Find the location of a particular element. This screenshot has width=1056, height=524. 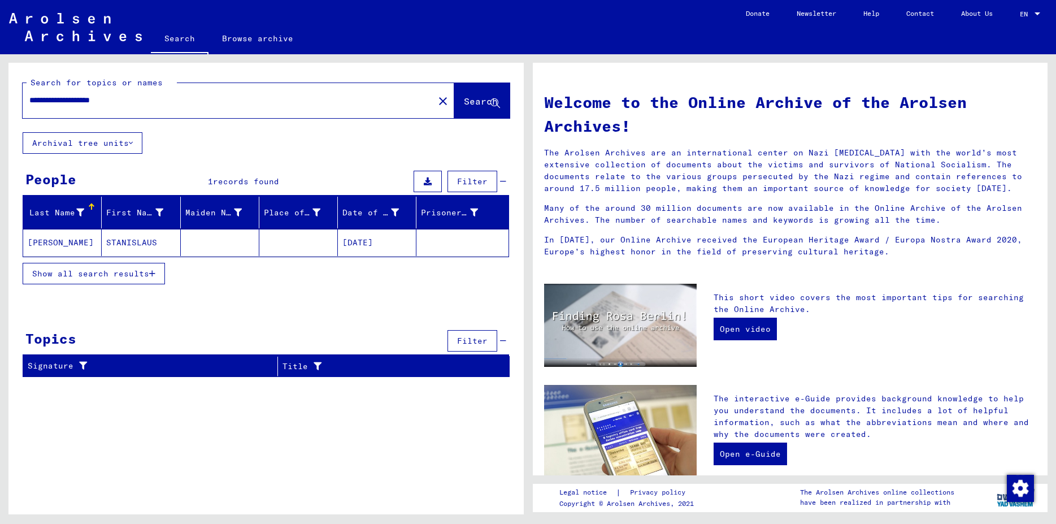

p: The Arolsen Archives online collections is located at coordinates (877, 492).